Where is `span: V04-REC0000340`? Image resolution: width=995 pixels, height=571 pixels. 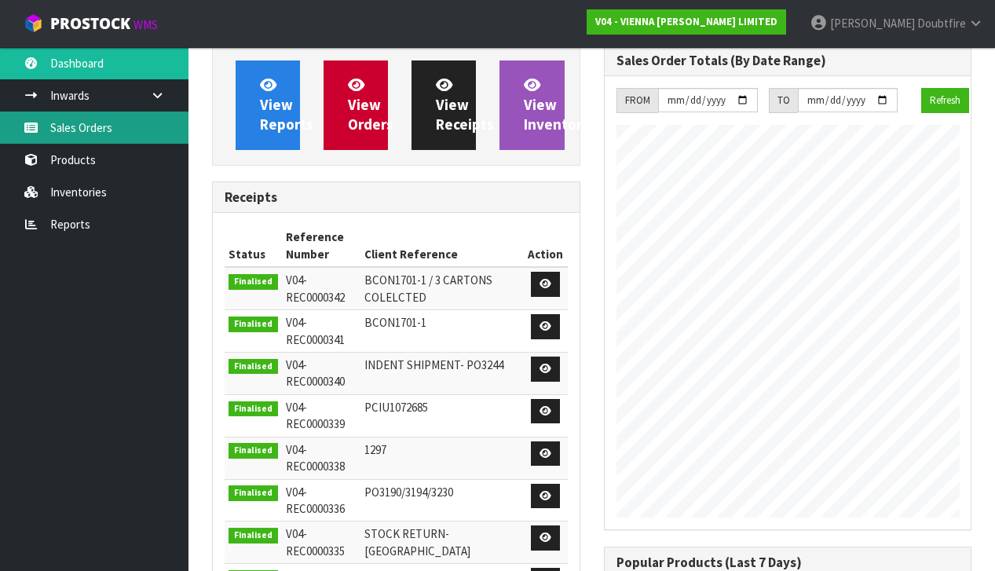 span: V04-REC0000340 is located at coordinates (315, 373).